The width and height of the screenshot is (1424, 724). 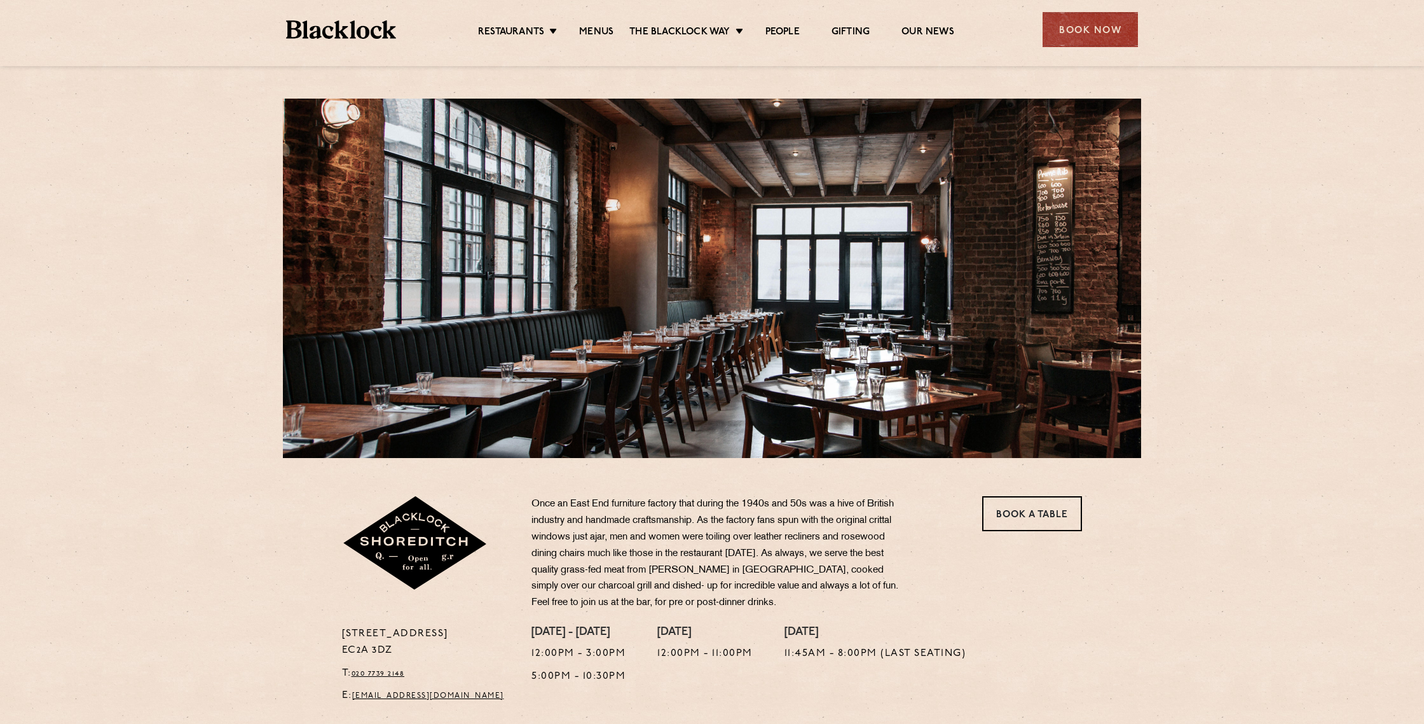 I want to click on p: 12:00pm - 11:00pm, so click(x=705, y=654).